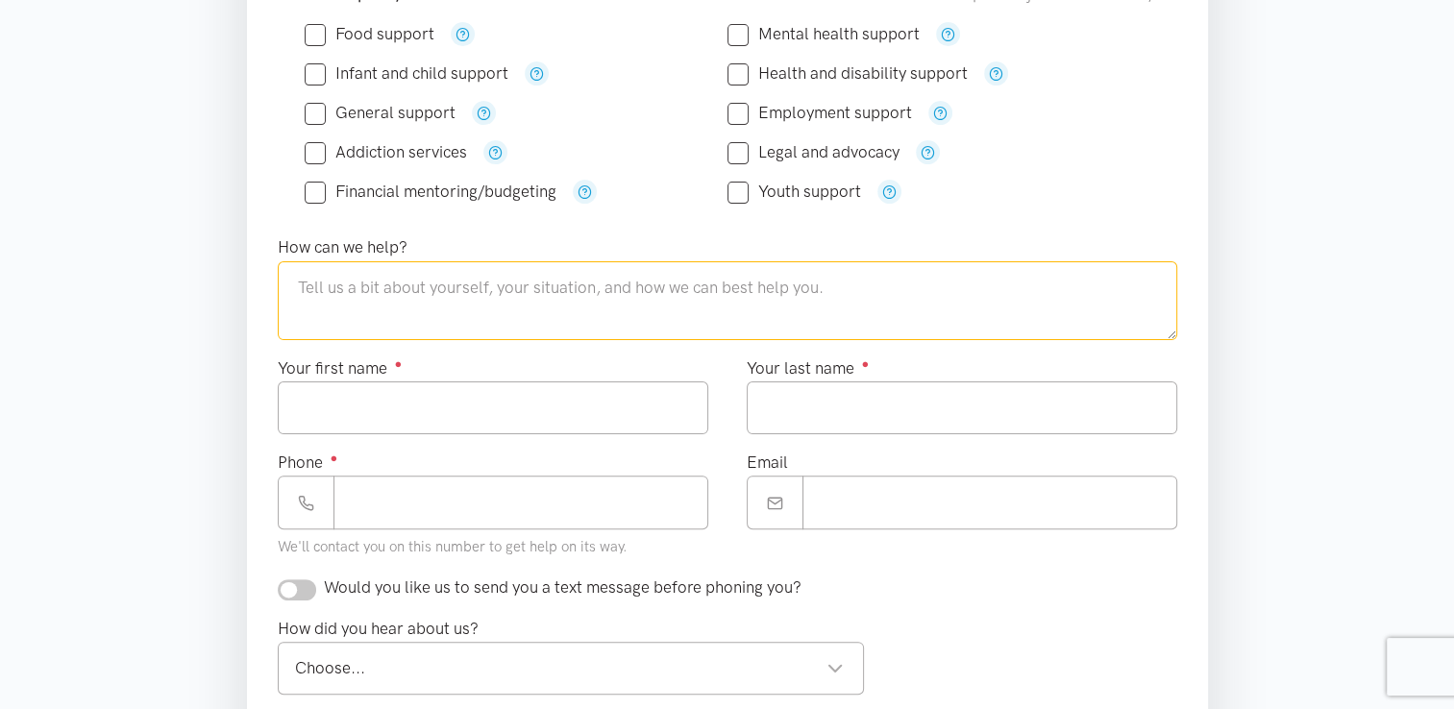  I want to click on label: How did you hear about us?, so click(378, 628).